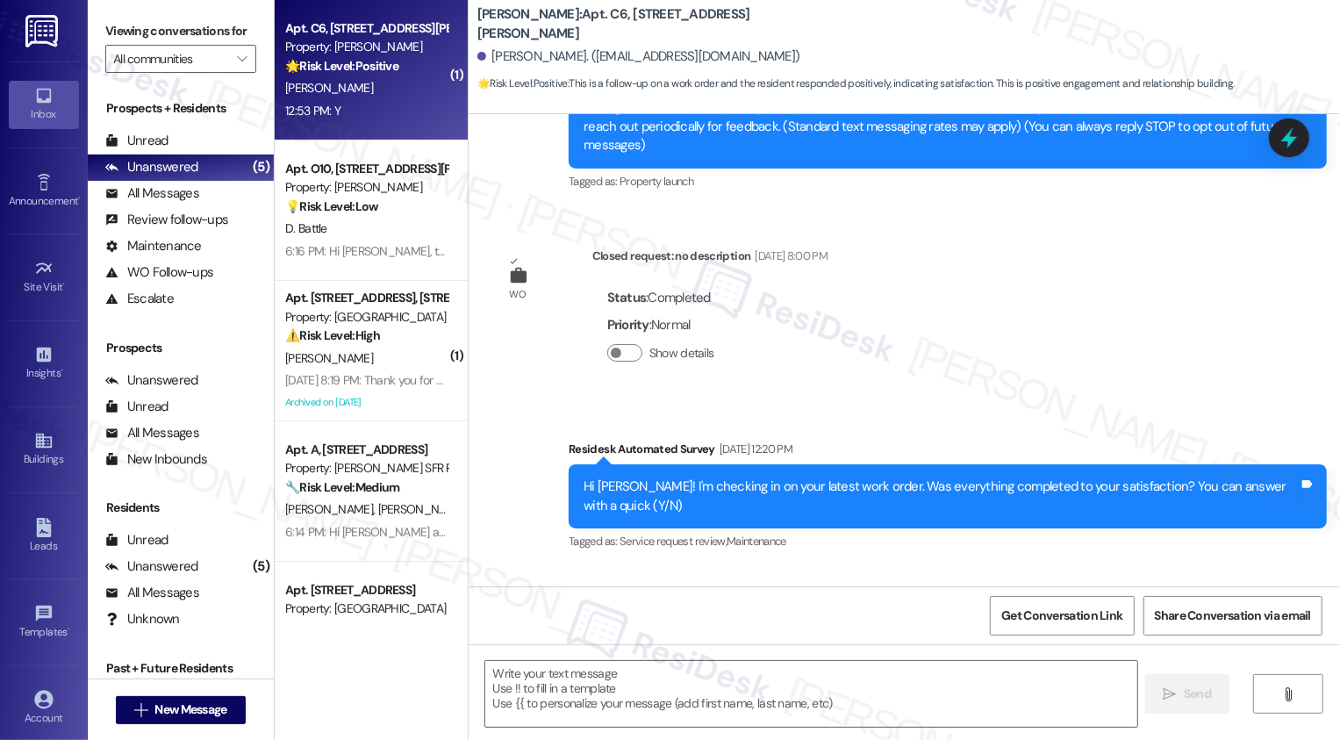 This screenshot has height=740, width=1340. Describe the element at coordinates (44, 363) in the screenshot. I see `a: Insights •` at that location.